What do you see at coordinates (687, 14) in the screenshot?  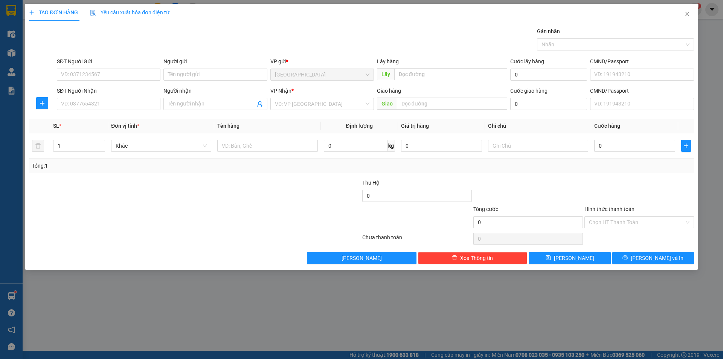 I see `button: Close` at bounding box center [687, 14].